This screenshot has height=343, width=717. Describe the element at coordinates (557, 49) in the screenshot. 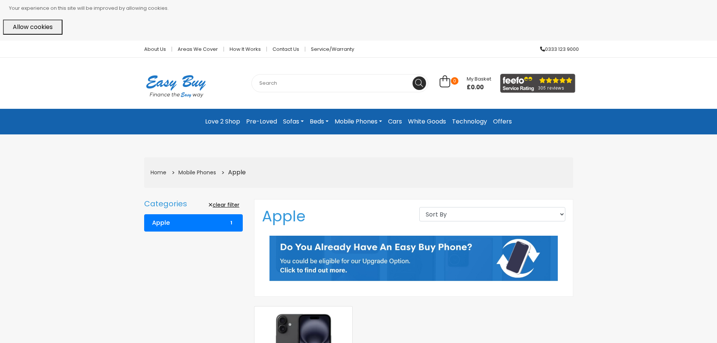

I see `a: 0333 123 9000` at that location.